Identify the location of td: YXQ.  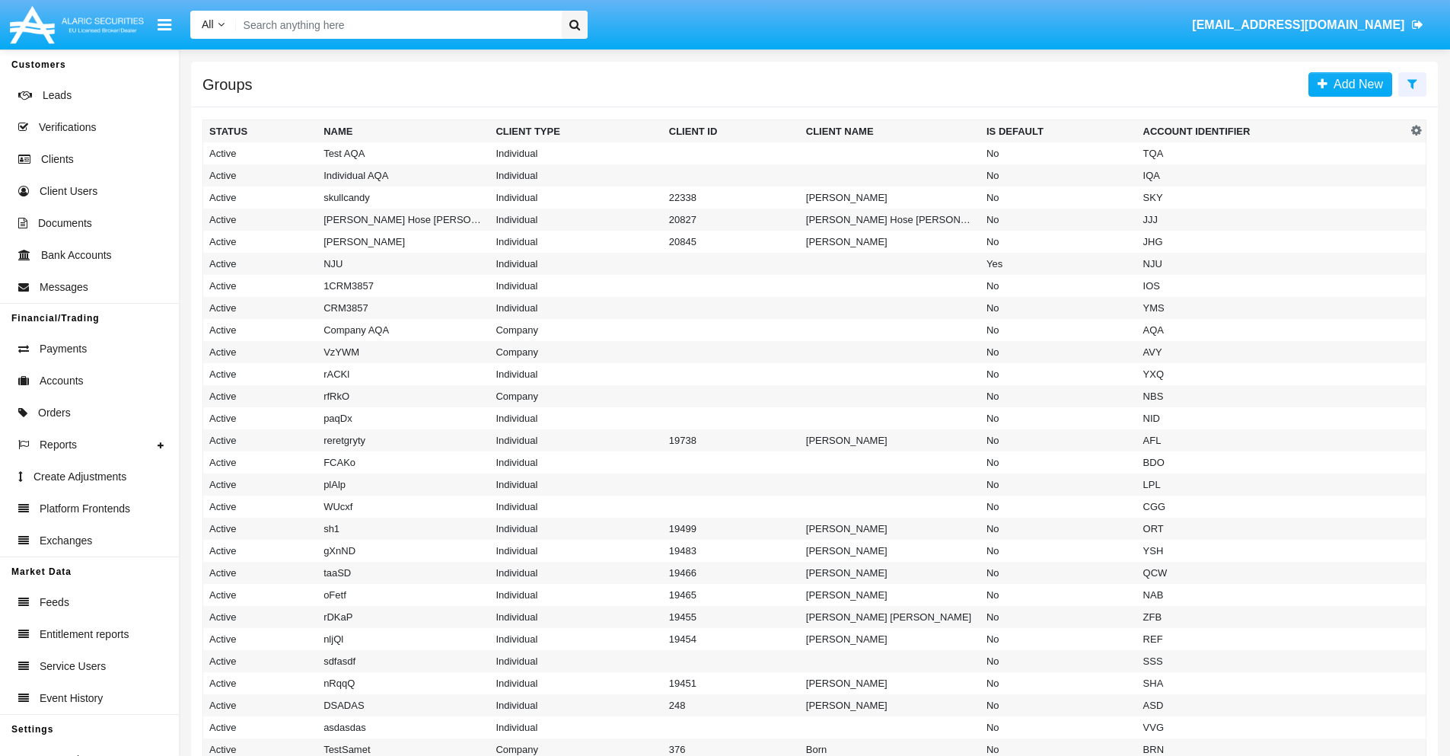
(1272, 374).